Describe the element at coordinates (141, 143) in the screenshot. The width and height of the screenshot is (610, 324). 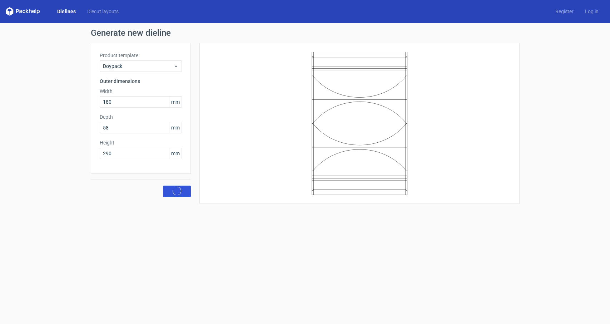
I see `label: Height` at that location.